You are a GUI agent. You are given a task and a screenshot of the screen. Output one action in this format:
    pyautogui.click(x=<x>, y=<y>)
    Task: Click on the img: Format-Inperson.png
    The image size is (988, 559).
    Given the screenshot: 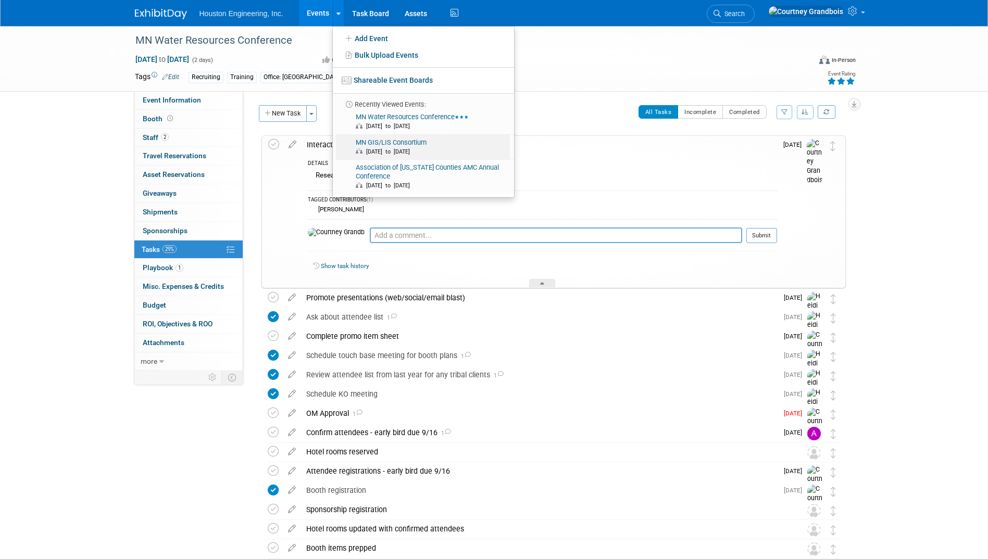 What is the action you would take?
    pyautogui.click(x=824, y=60)
    